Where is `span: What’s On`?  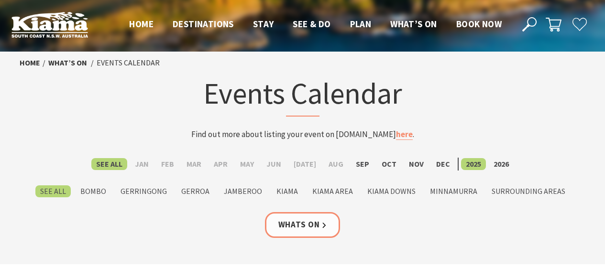 span: What’s On is located at coordinates (414, 24).